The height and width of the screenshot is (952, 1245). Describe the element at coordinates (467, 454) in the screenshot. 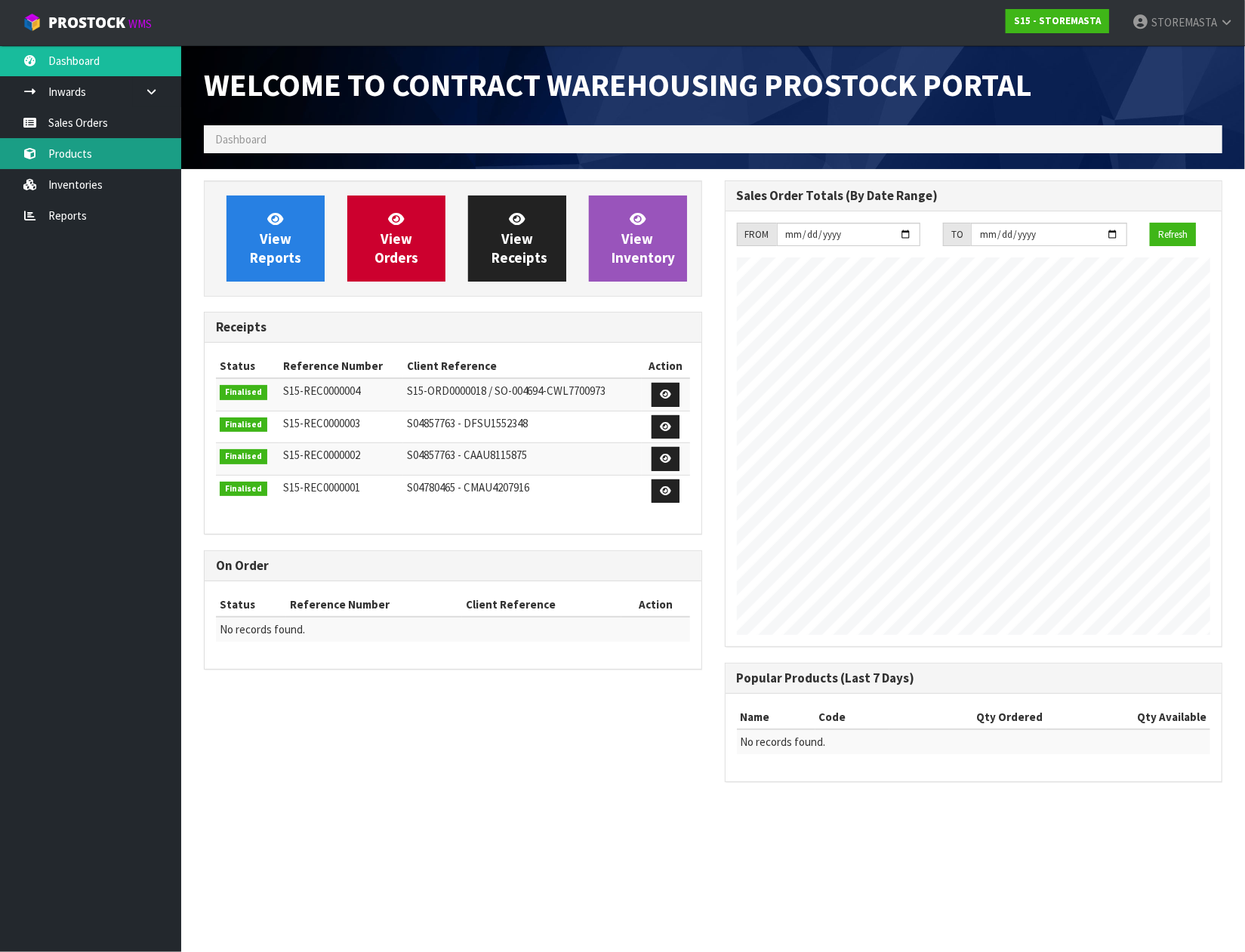

I see `span: S04857763 - CAAU8115875` at that location.